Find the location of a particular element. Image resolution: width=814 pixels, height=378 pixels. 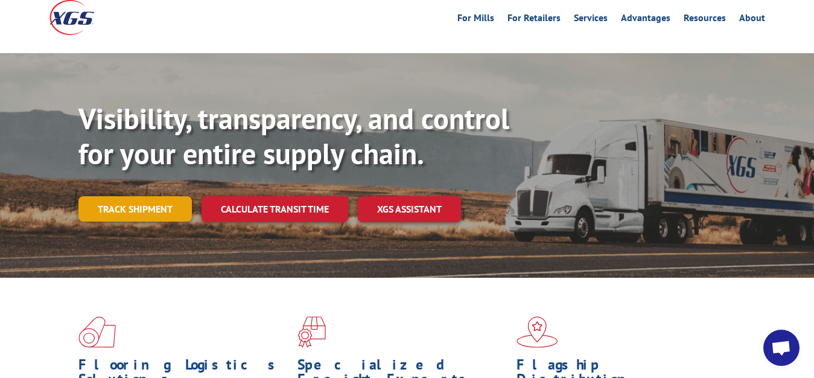

a: For Mills is located at coordinates (476, 20).